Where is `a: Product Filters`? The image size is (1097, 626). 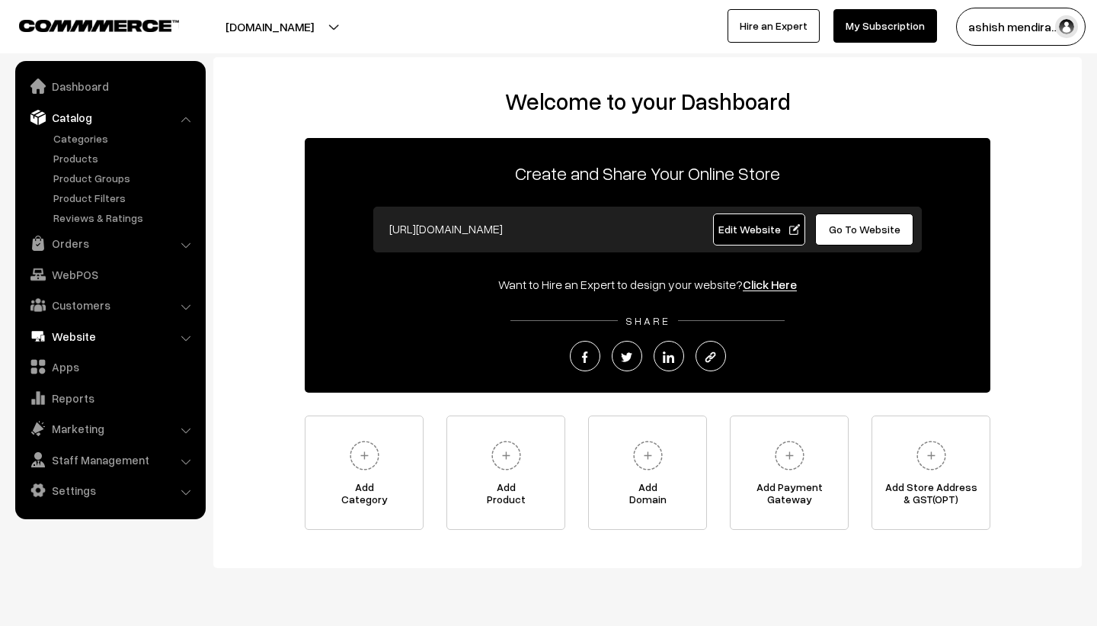
a: Product Filters is located at coordinates (125, 197).